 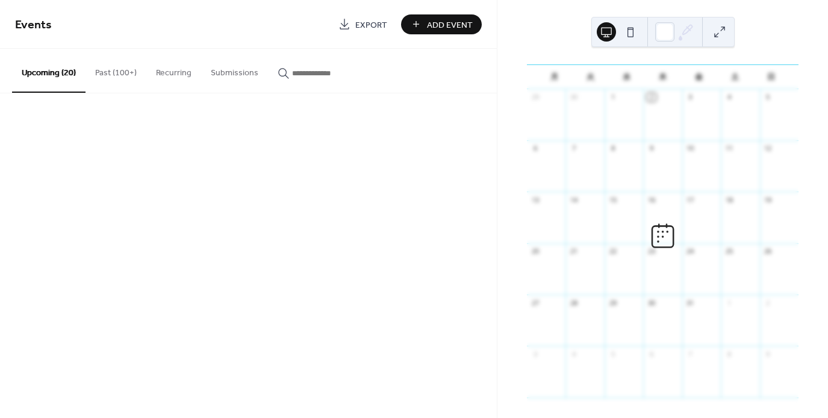 What do you see at coordinates (173, 70) in the screenshot?
I see `button: Recurring` at bounding box center [173, 70].